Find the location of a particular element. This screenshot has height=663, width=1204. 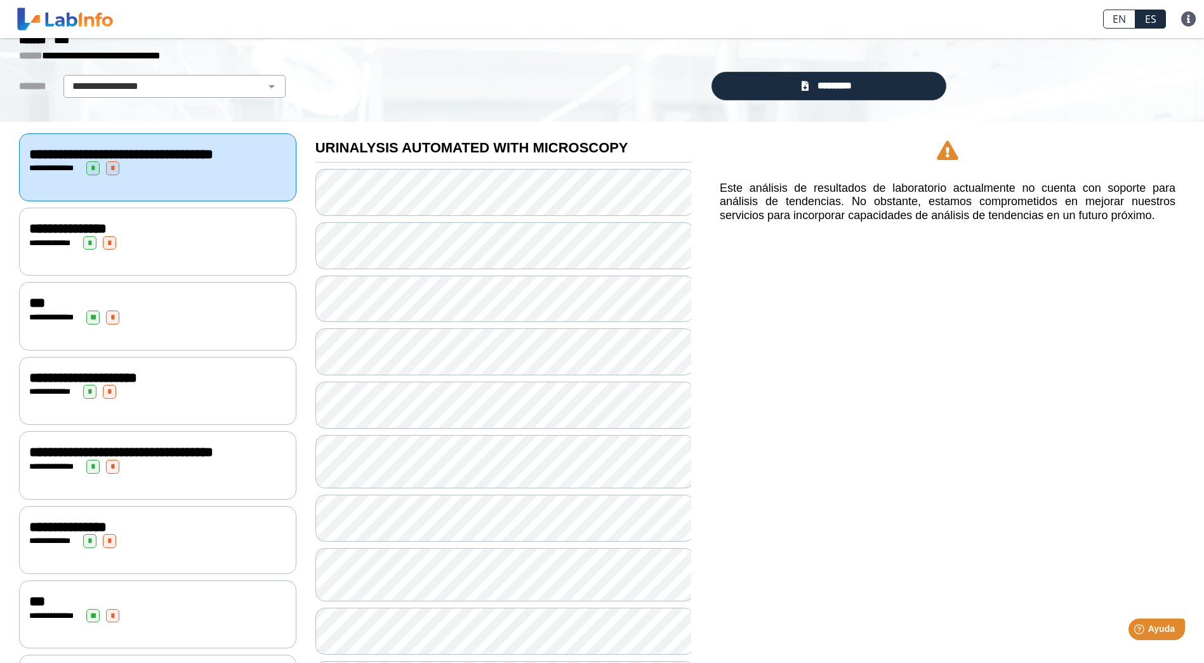

a: ES is located at coordinates (1151, 19).